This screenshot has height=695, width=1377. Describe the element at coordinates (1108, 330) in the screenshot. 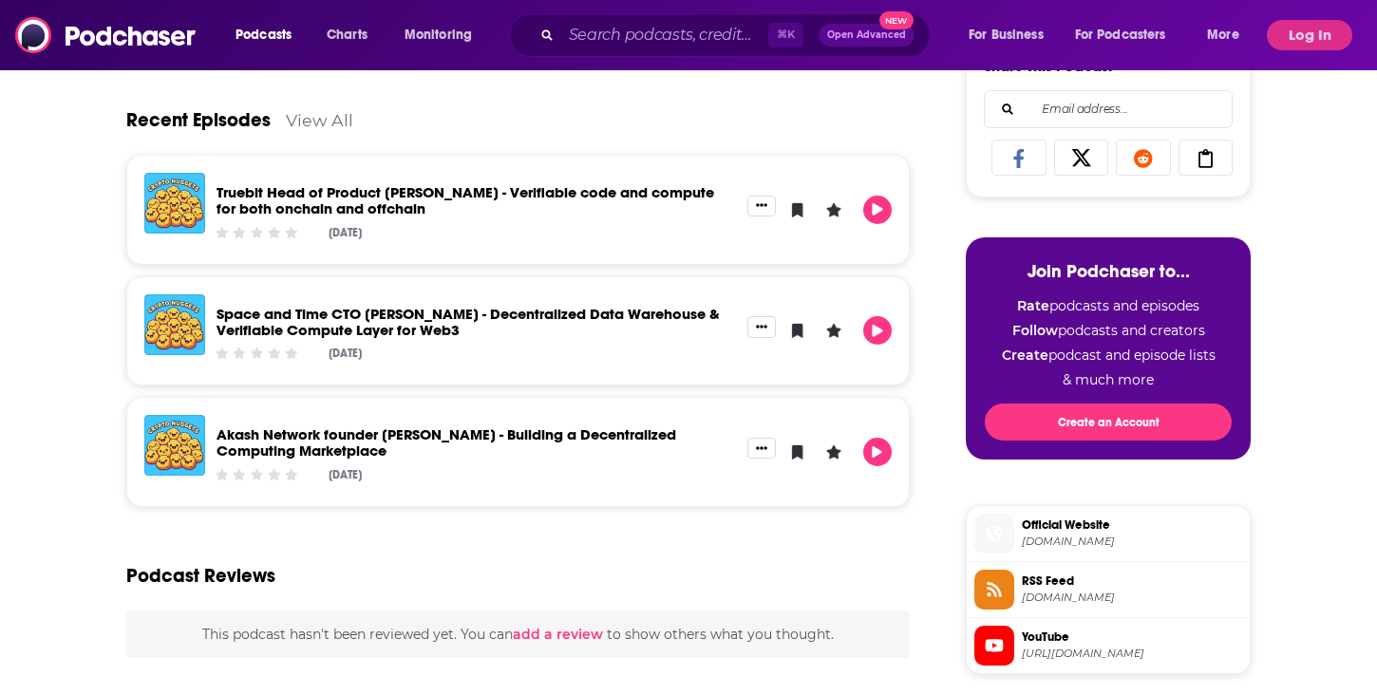

I see `li: podcasts and creators` at that location.